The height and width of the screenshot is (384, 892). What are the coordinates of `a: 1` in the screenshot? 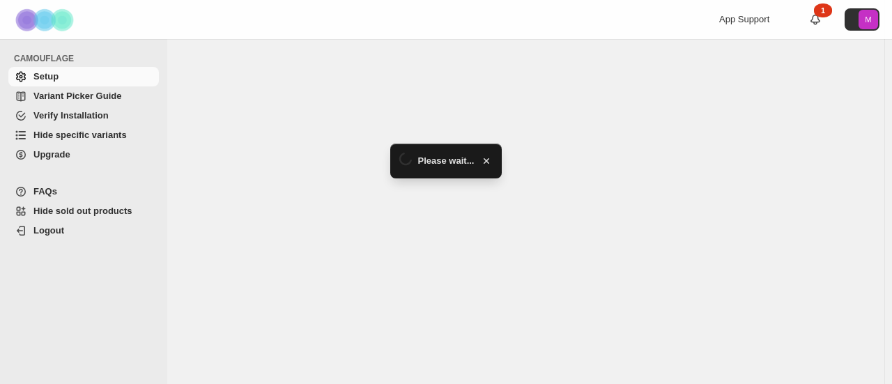 It's located at (816, 20).